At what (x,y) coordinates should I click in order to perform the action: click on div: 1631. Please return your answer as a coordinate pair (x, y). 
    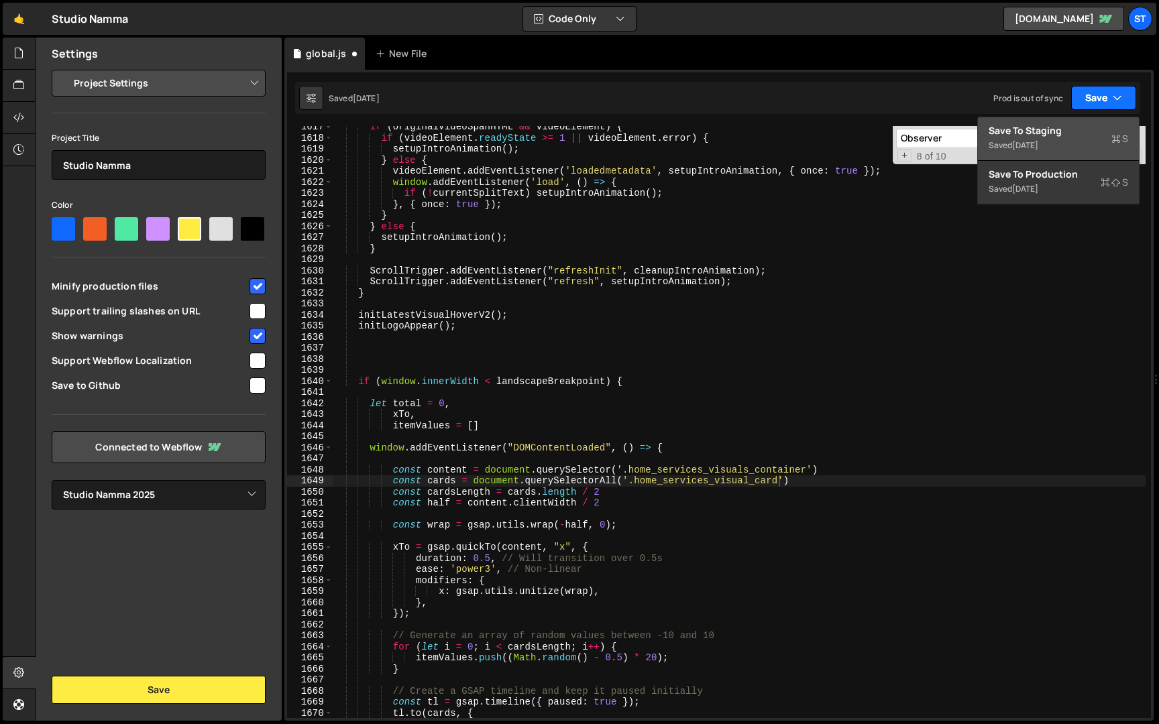
    Looking at the image, I should click on (310, 282).